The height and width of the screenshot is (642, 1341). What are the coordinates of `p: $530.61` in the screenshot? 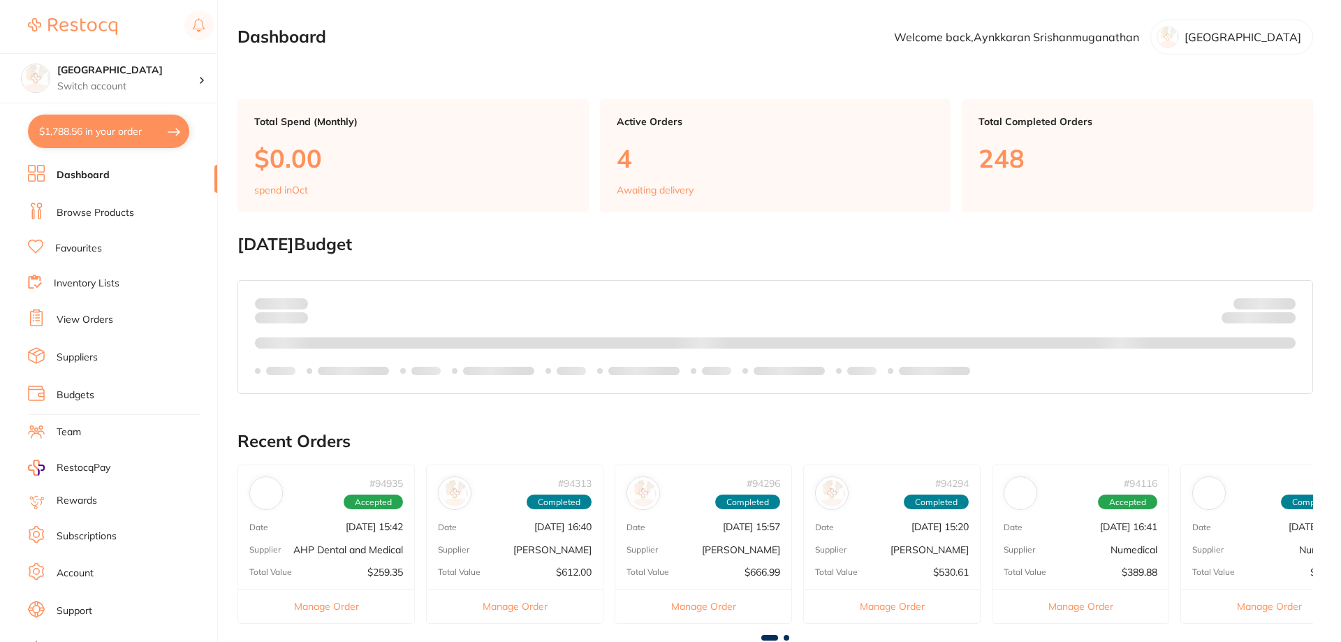 It's located at (950, 572).